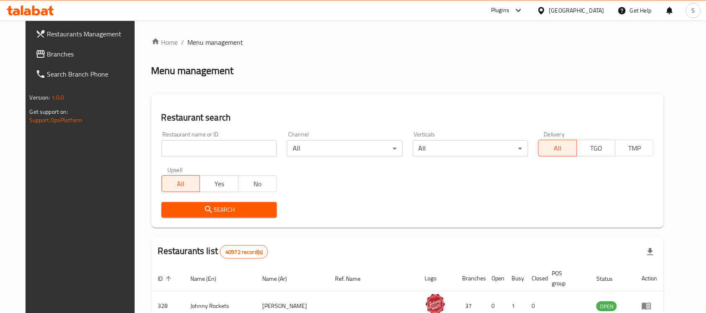  What do you see at coordinates (566, 278) in the screenshot?
I see `span: POS group` at bounding box center [566, 278].